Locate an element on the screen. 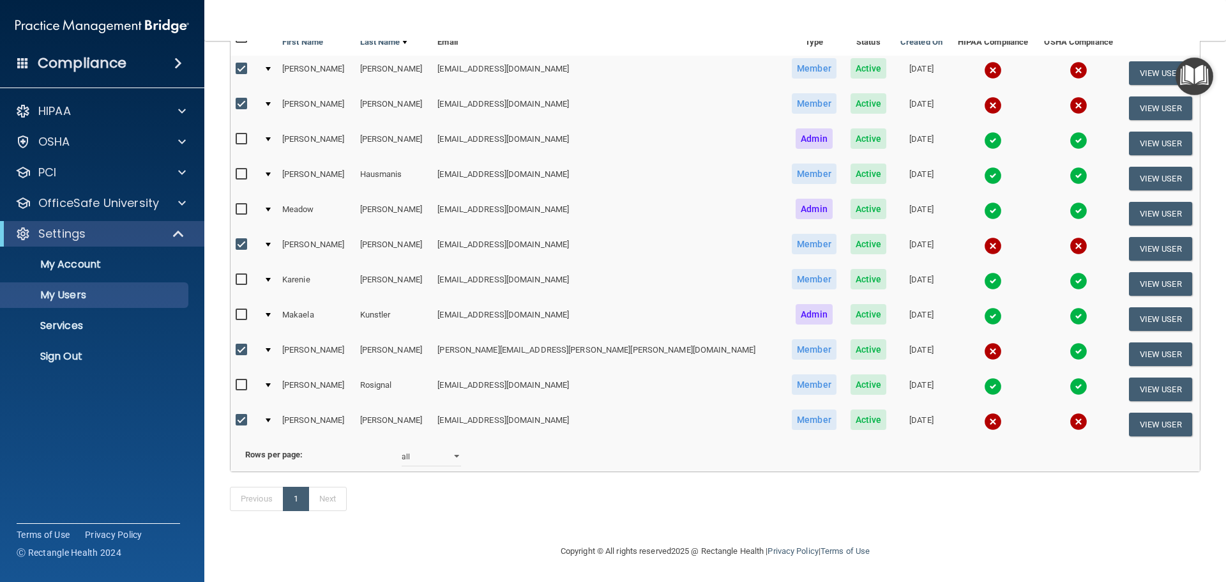 This screenshot has width=1226, height=582. a: Created On is located at coordinates (922, 42).